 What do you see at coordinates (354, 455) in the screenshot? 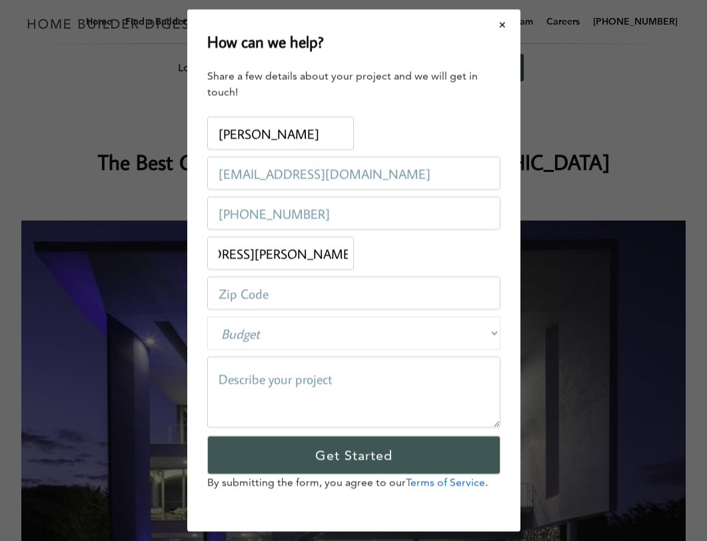
I see `input: Get Started` at bounding box center [354, 455].